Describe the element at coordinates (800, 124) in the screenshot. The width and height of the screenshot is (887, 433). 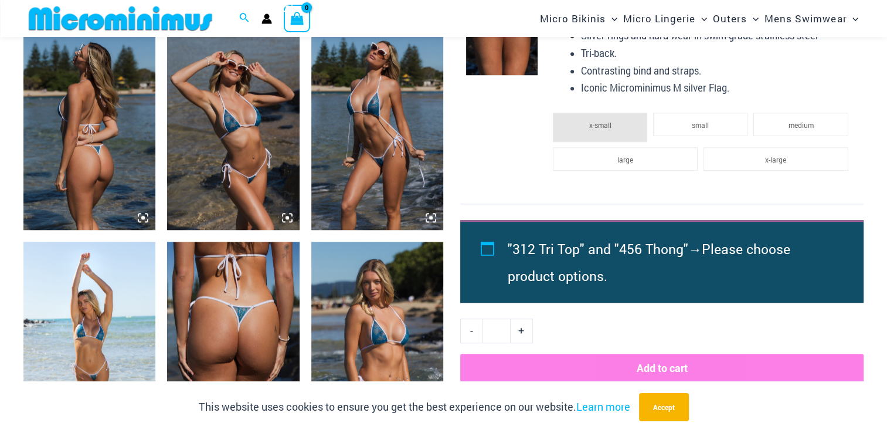
I see `li: medium` at that location.